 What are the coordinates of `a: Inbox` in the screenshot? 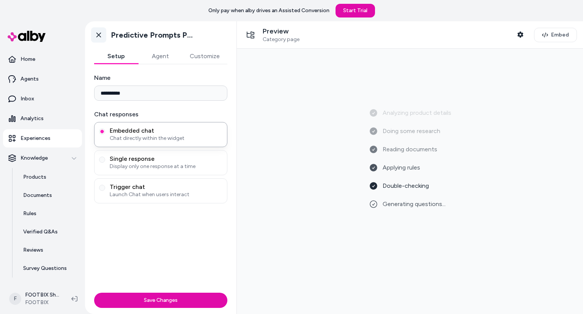 It's located at (43, 99).